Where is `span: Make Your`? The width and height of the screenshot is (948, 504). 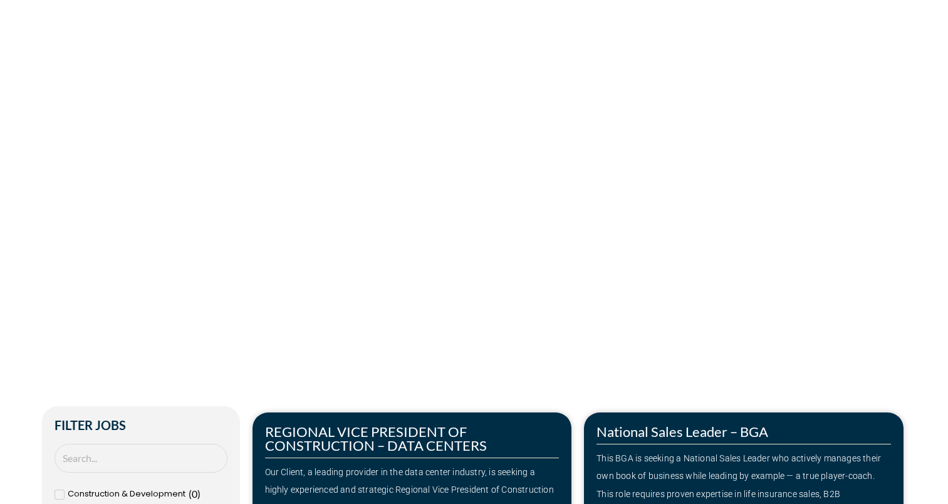
span: Make Your is located at coordinates (214, 172).